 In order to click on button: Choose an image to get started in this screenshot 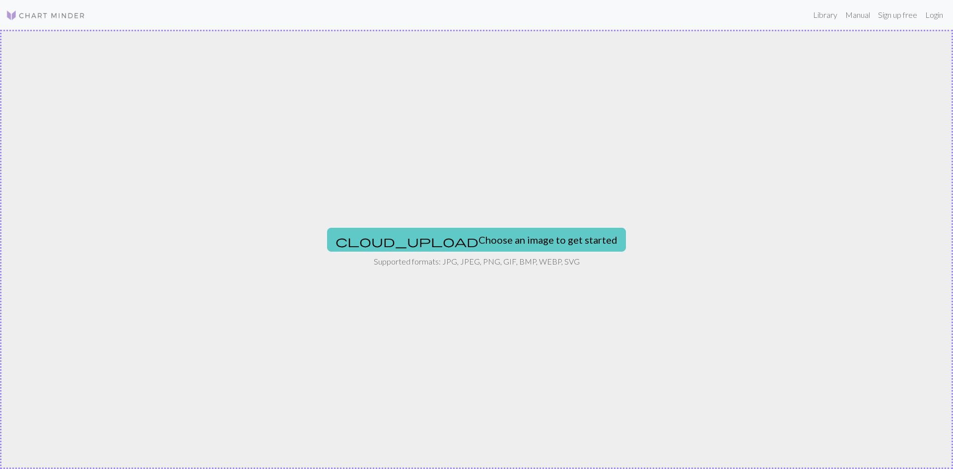, I will do `click(476, 240)`.